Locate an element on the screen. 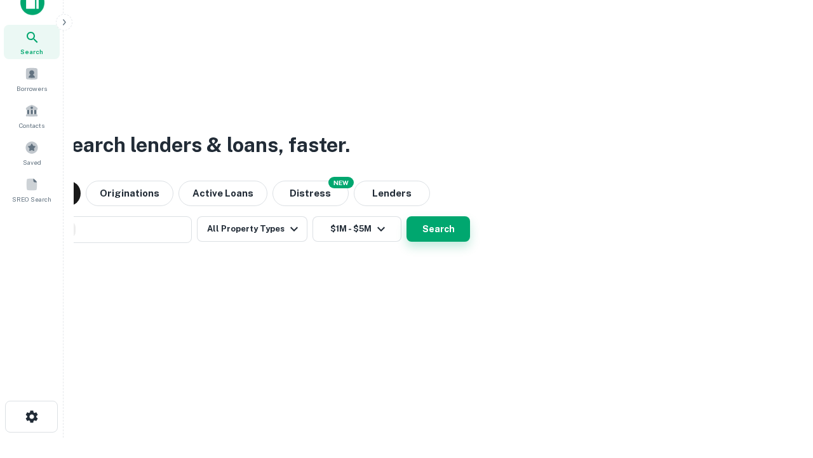 The width and height of the screenshot is (813, 458). span: Search is located at coordinates (32, 51).